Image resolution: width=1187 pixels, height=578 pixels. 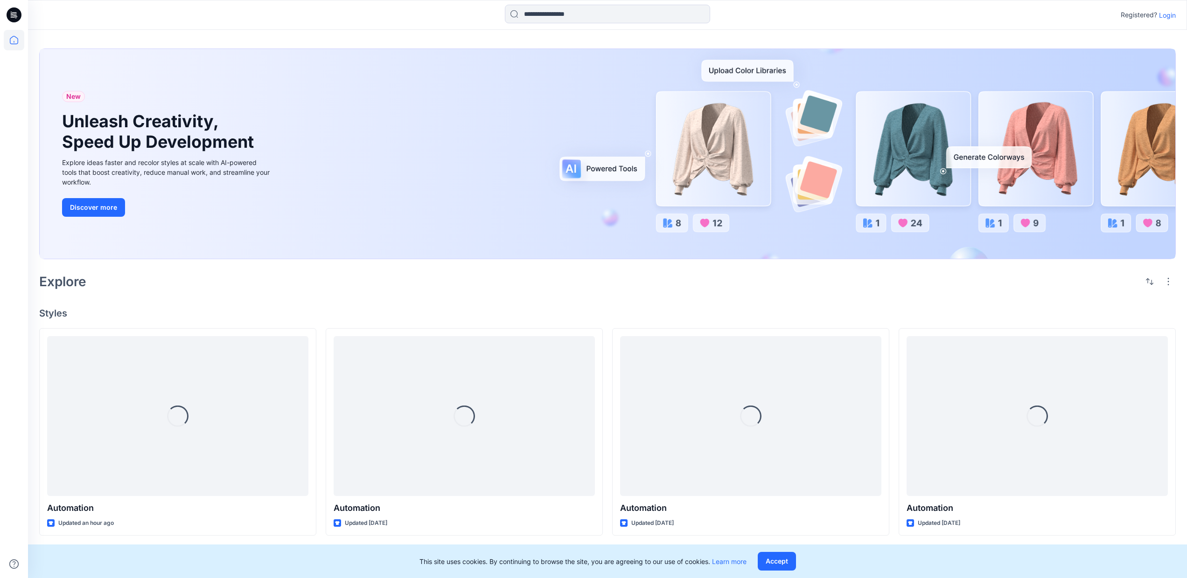 What do you see at coordinates (86, 523) in the screenshot?
I see `p: Updated an hour ago` at bounding box center [86, 523].